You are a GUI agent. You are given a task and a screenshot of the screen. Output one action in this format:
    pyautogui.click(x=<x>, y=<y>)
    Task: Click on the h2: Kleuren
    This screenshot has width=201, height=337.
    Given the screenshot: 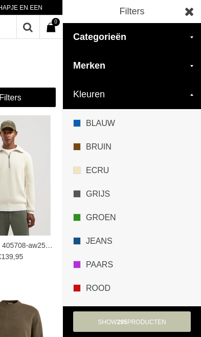 What is the action you would take?
    pyautogui.click(x=132, y=95)
    